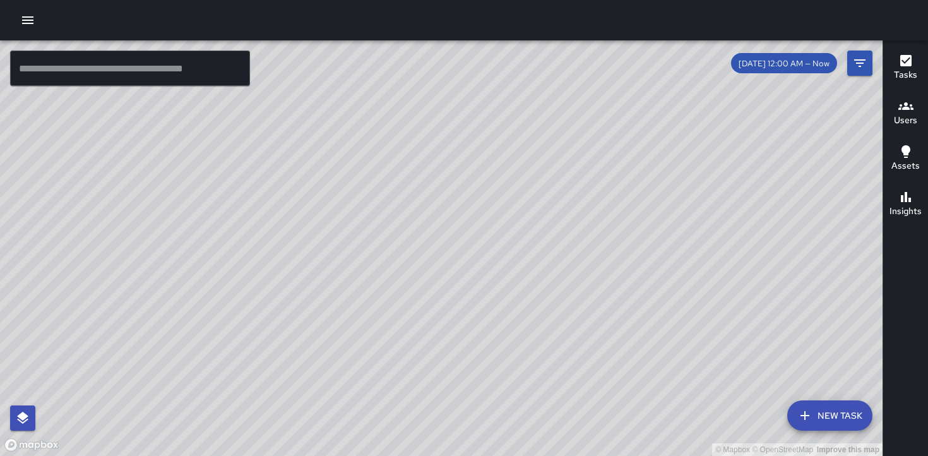 This screenshot has height=456, width=928. What do you see at coordinates (829, 415) in the screenshot?
I see `button: New Task` at bounding box center [829, 415].